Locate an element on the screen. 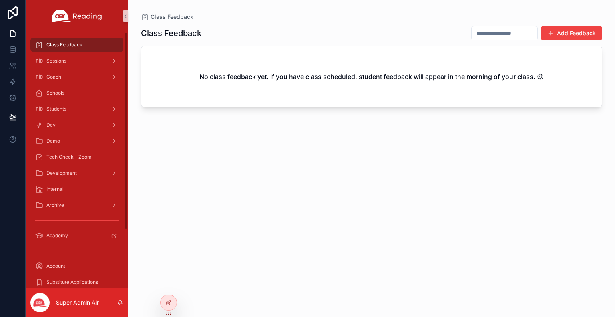 The width and height of the screenshot is (615, 317). a: Add Feedback is located at coordinates (572, 33).